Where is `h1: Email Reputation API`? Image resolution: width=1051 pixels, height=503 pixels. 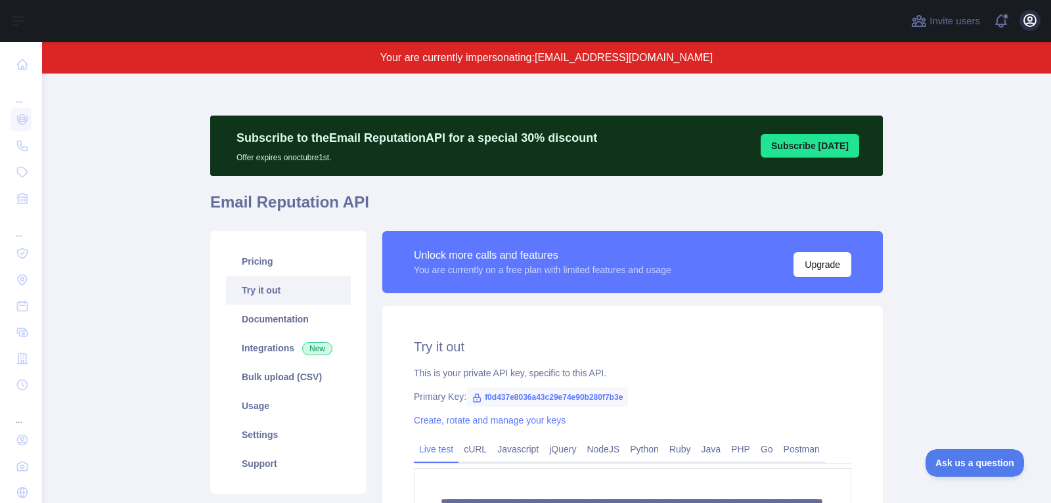 h1: Email Reputation API is located at coordinates (546, 208).